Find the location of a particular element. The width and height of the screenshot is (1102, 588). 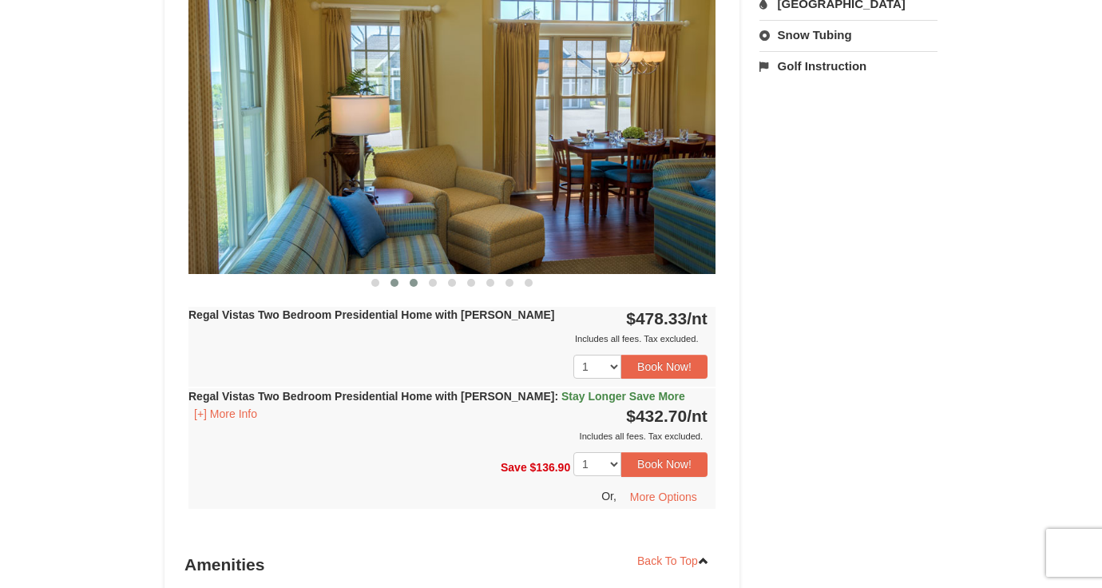

a: Snow Tubing is located at coordinates (848, 34).